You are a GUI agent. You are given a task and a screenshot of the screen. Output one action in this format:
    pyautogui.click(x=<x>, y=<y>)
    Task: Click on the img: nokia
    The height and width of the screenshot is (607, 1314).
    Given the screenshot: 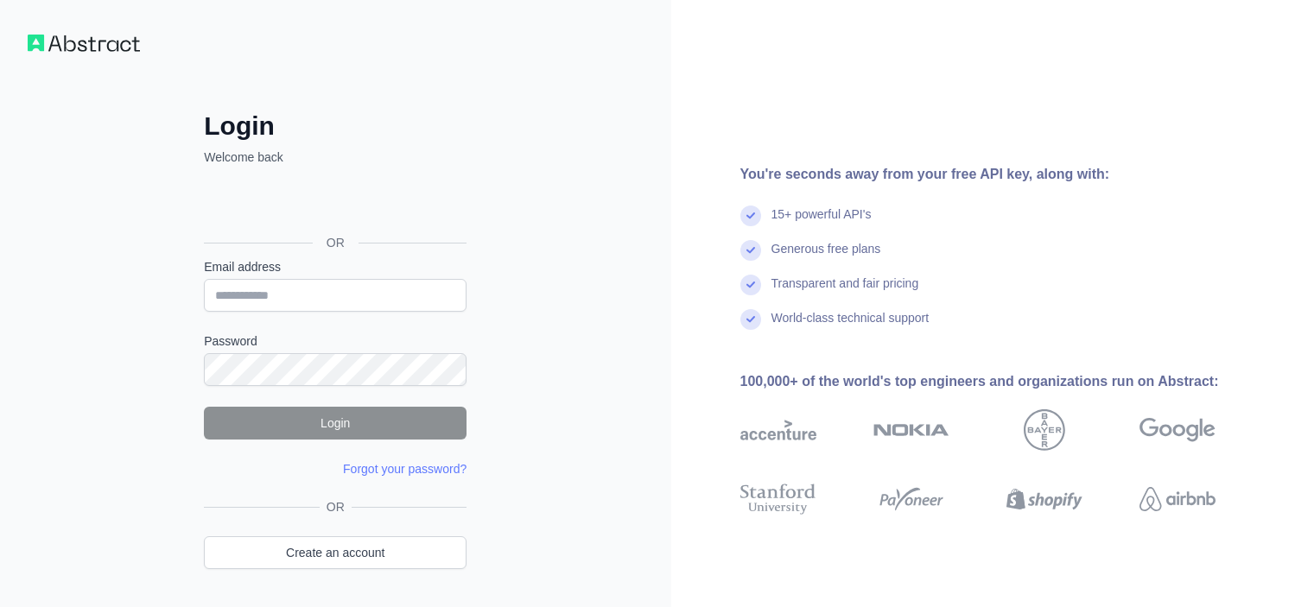 What is the action you would take?
    pyautogui.click(x=911, y=430)
    